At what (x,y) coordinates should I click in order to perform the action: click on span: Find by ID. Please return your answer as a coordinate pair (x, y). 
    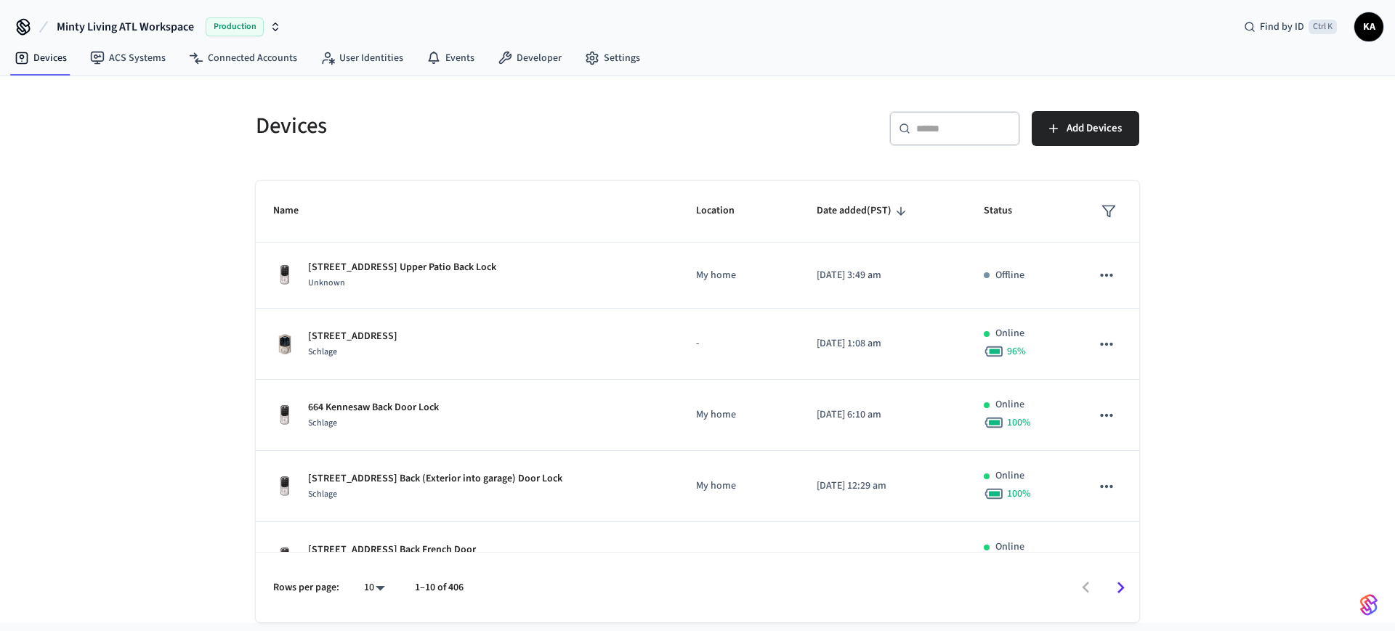
    Looking at the image, I should click on (1281, 27).